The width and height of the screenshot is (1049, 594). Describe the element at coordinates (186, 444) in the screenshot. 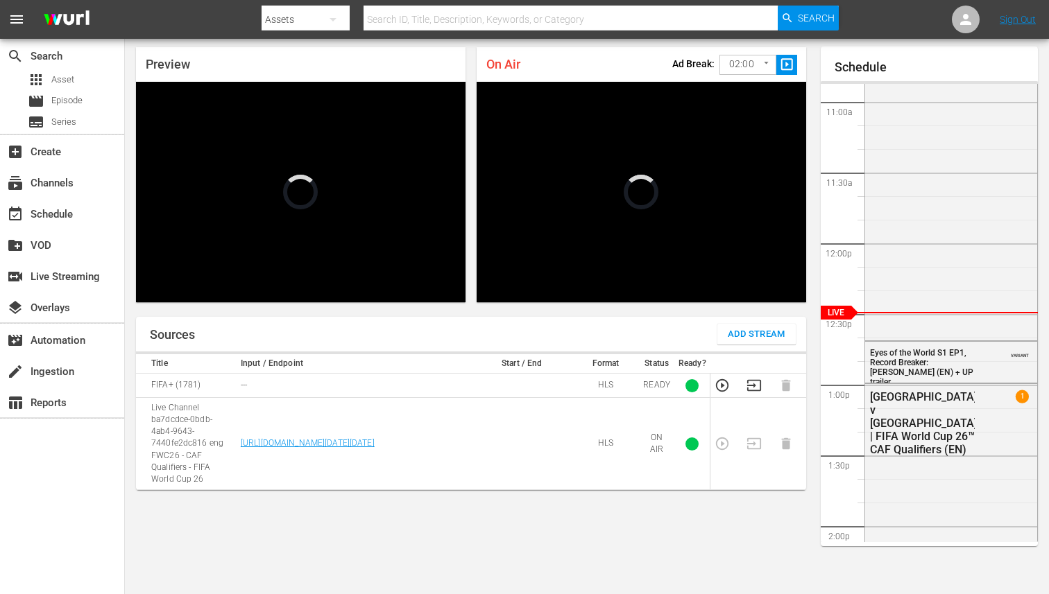

I see `td: Live Channel ba7dcdce-0bdb-4ab4-9643-7440fe2dc816 eng FWC26 - CAF Qualifiers - FIFA World Cup 26` at that location.